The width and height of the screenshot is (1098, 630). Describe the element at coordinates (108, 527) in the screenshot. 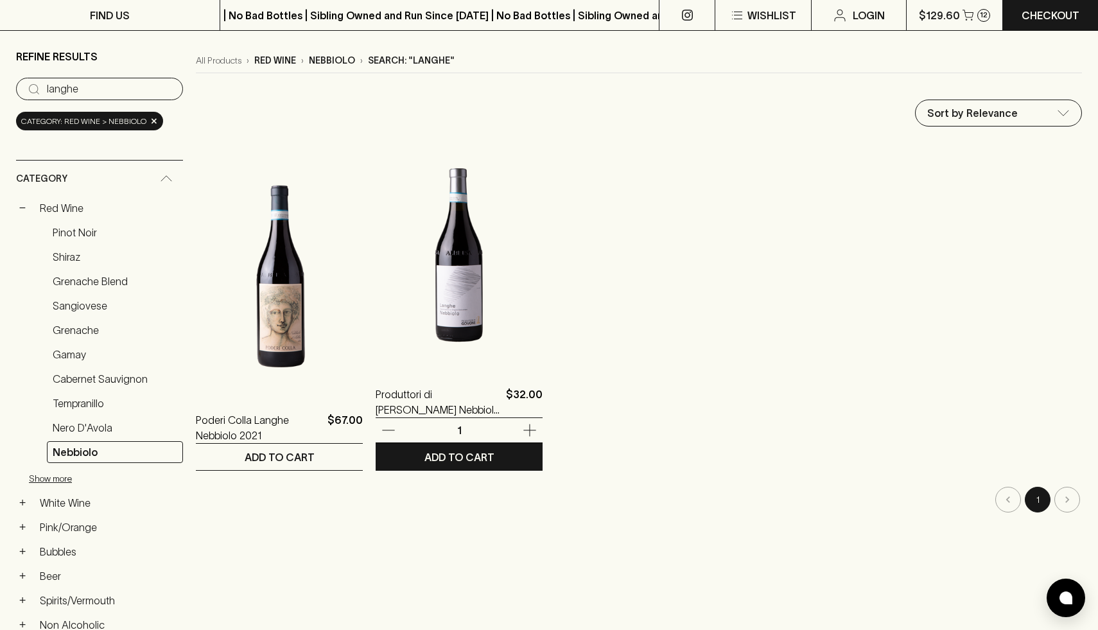

I see `a: Pink/Orange` at that location.